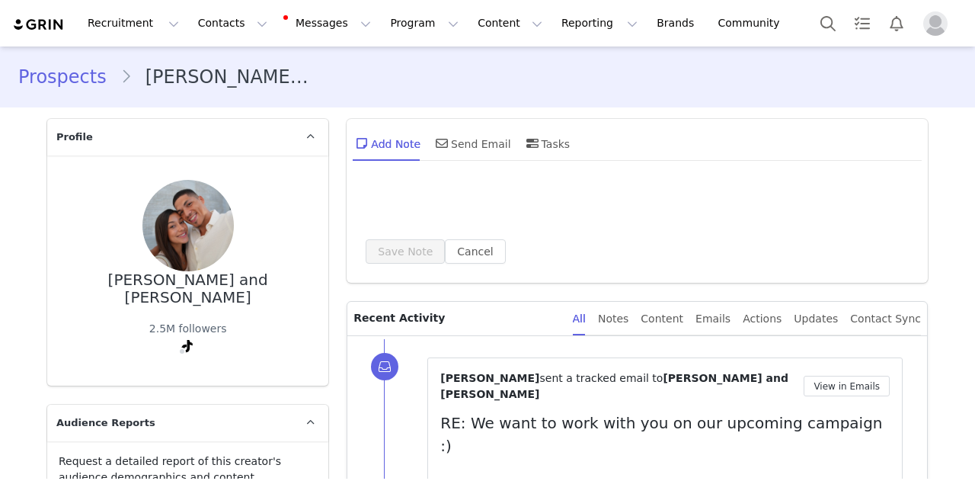  What do you see at coordinates (862, 23) in the screenshot?
I see `a: Tasks` at bounding box center [862, 23].